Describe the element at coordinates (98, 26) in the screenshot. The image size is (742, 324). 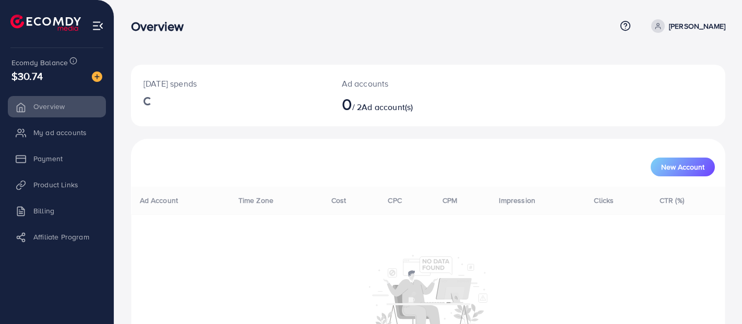
I see `img: menu` at that location.